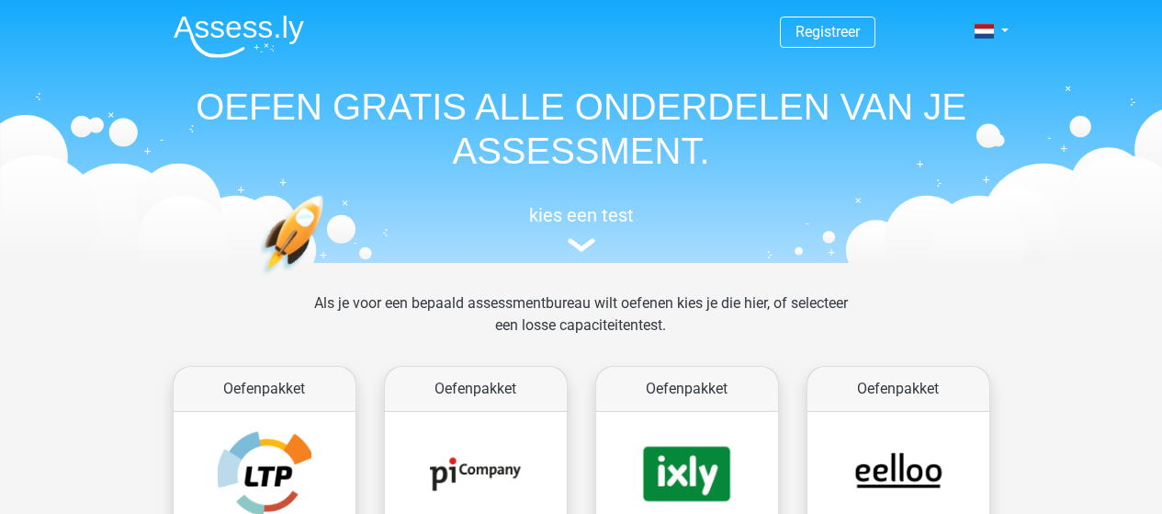 The height and width of the screenshot is (514, 1162). What do you see at coordinates (582, 215) in the screenshot?
I see `h5: kies een test` at bounding box center [582, 215].